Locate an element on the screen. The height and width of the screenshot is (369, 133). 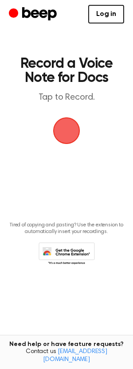
a: Log in is located at coordinates (106, 14).